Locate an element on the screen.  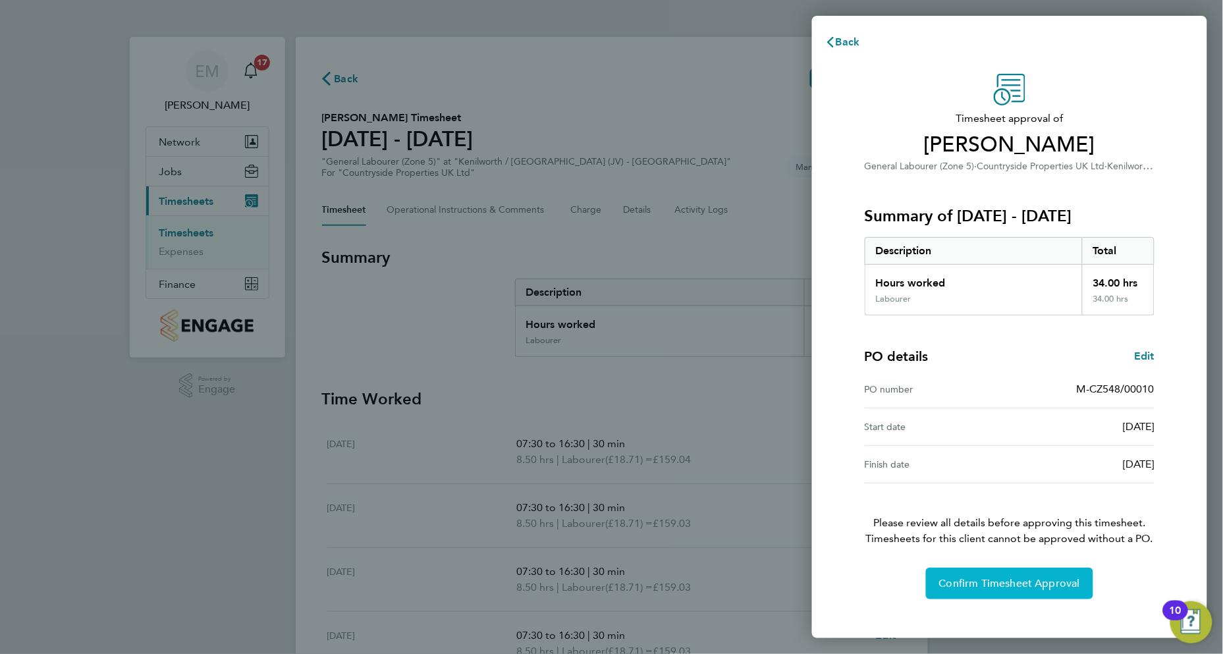
a: Edit is located at coordinates (1144, 356).